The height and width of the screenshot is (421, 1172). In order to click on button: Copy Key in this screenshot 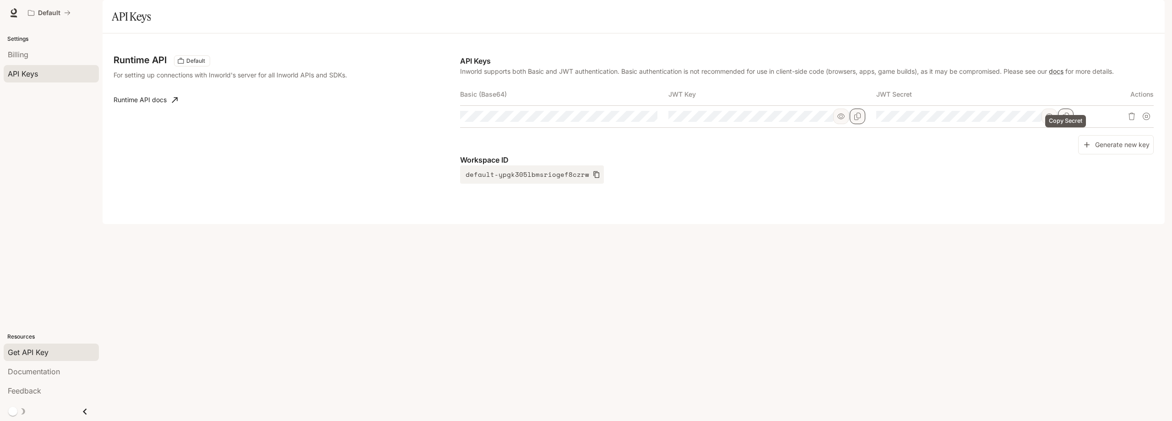, I will do `click(858, 116)`.